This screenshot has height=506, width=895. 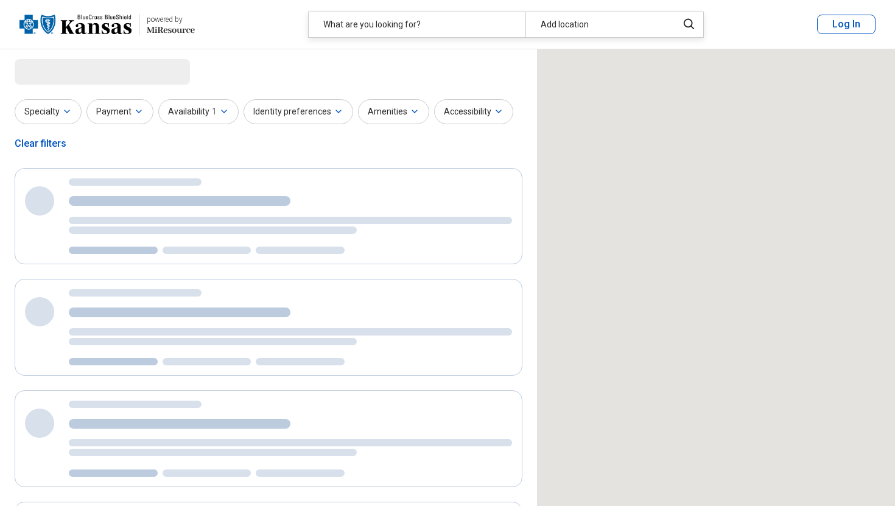 I want to click on button: Log In, so click(x=846, y=24).